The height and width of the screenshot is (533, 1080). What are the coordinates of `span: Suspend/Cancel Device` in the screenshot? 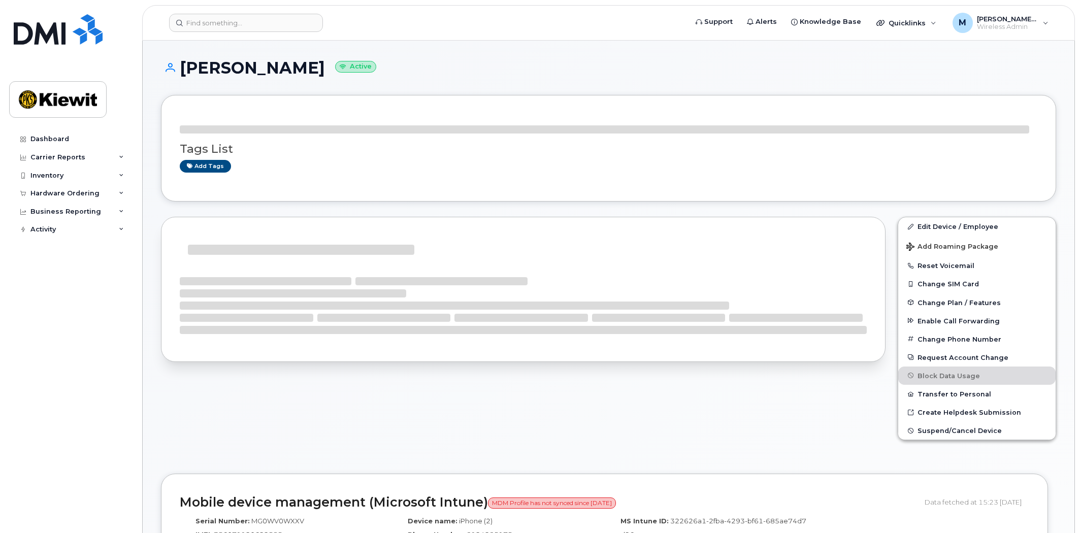 It's located at (959, 430).